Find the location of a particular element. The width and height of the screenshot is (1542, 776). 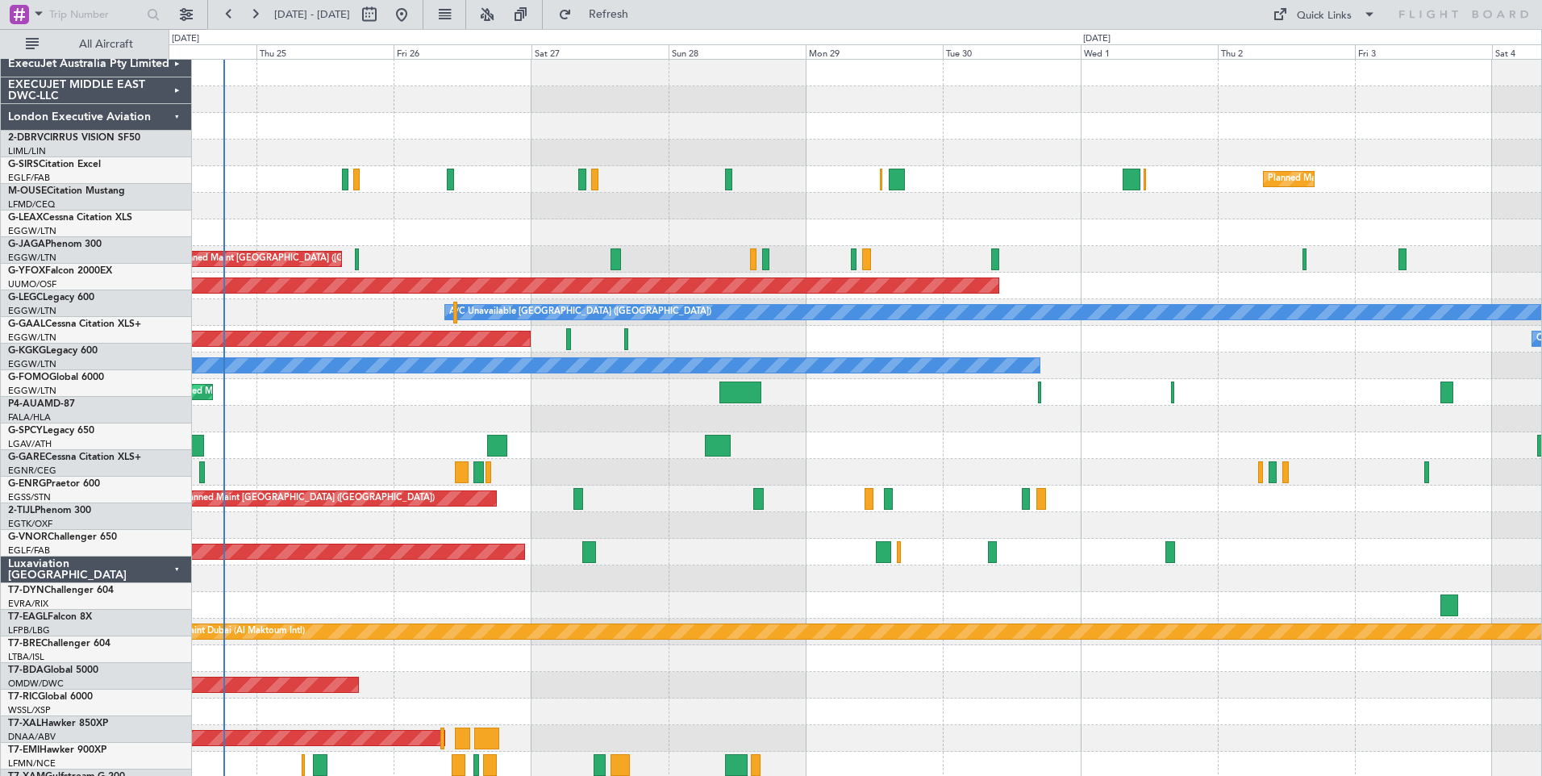

span: M-OUSE is located at coordinates (27, 191).